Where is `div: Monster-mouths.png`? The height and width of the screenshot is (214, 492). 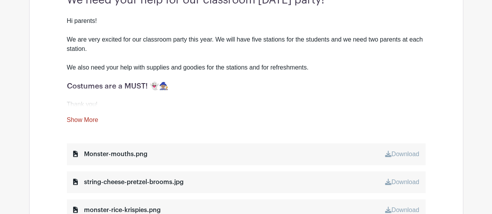
div: Monster-mouths.png is located at coordinates (110, 155).